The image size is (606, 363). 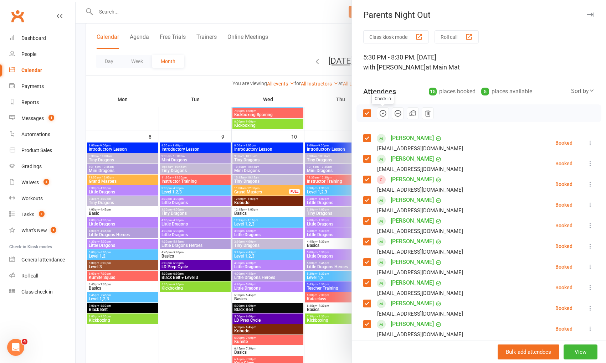 What do you see at coordinates (396, 37) in the screenshot?
I see `button: Class kiosk mode` at bounding box center [396, 37].